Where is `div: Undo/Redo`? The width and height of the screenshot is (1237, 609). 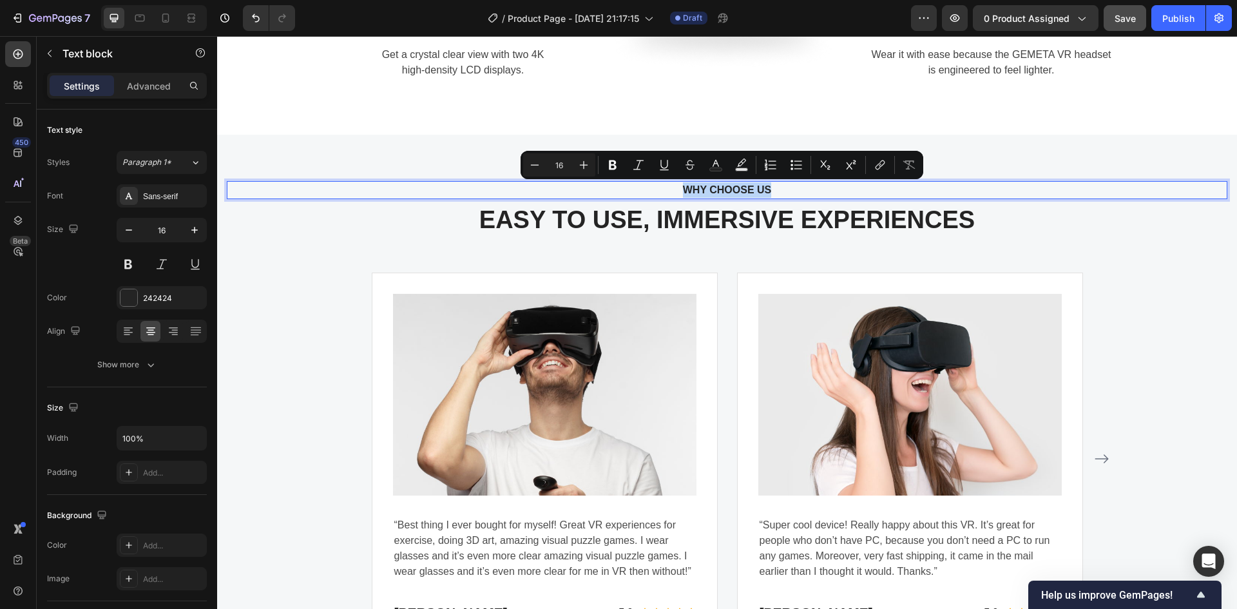
div: Undo/Redo is located at coordinates (269, 18).